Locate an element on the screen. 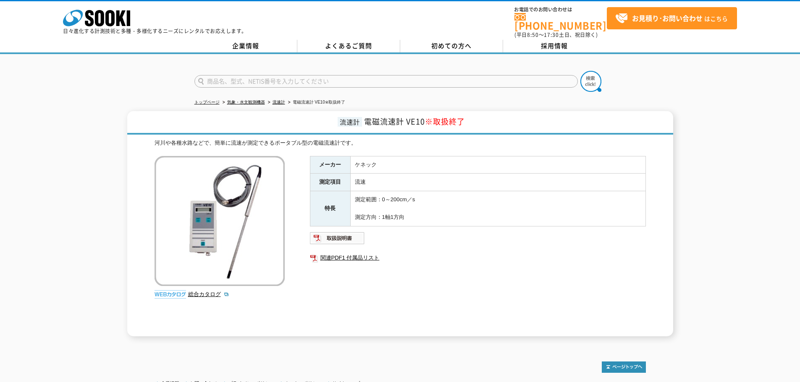  a: よくあるご質問 is located at coordinates (348, 46).